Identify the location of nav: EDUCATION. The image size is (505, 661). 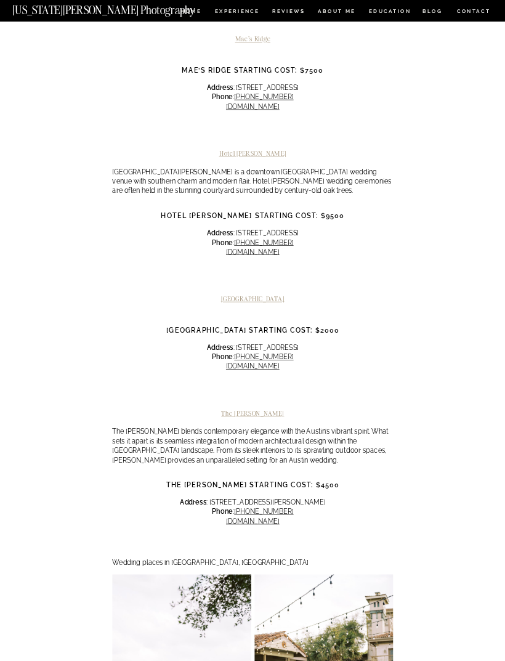
(390, 12).